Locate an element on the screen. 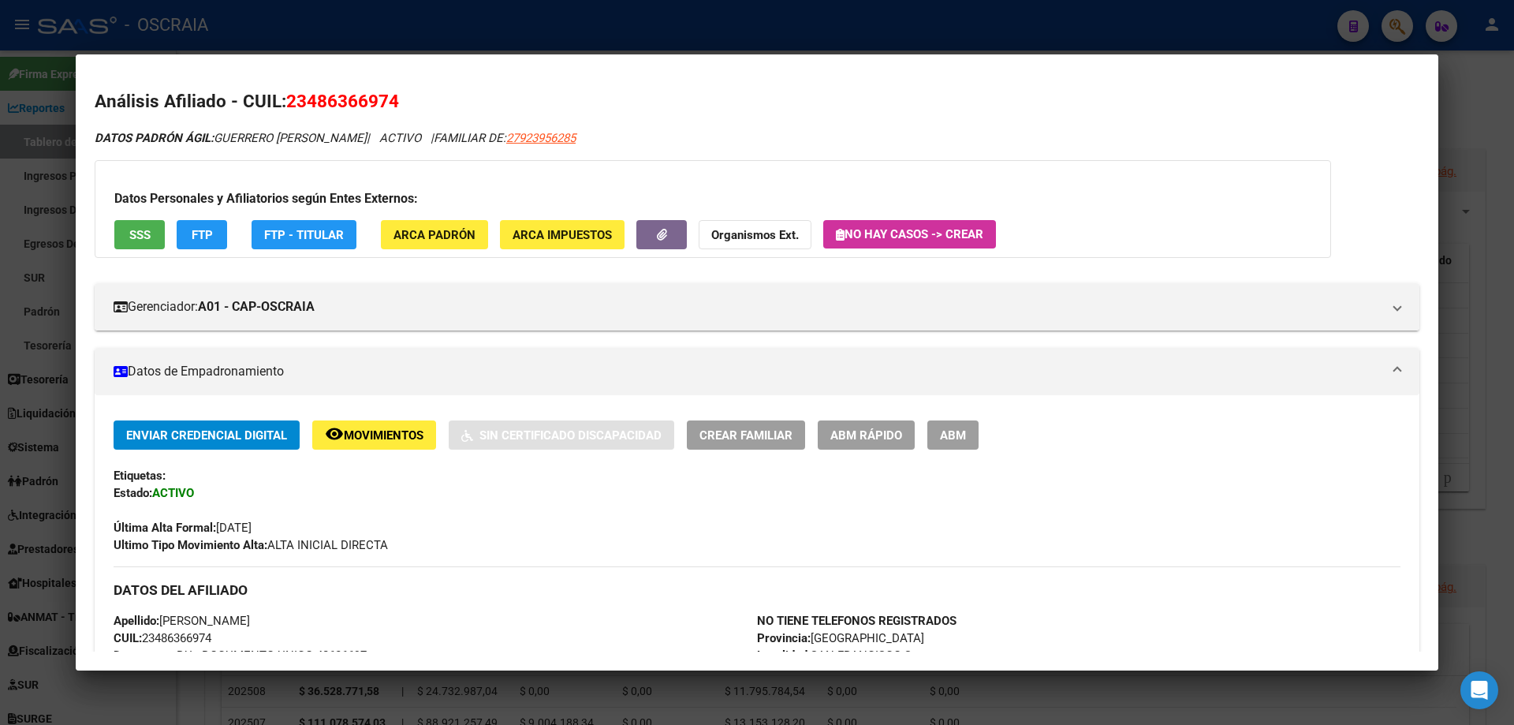  mat-panel-title: Gerenciador: is located at coordinates (748, 307).